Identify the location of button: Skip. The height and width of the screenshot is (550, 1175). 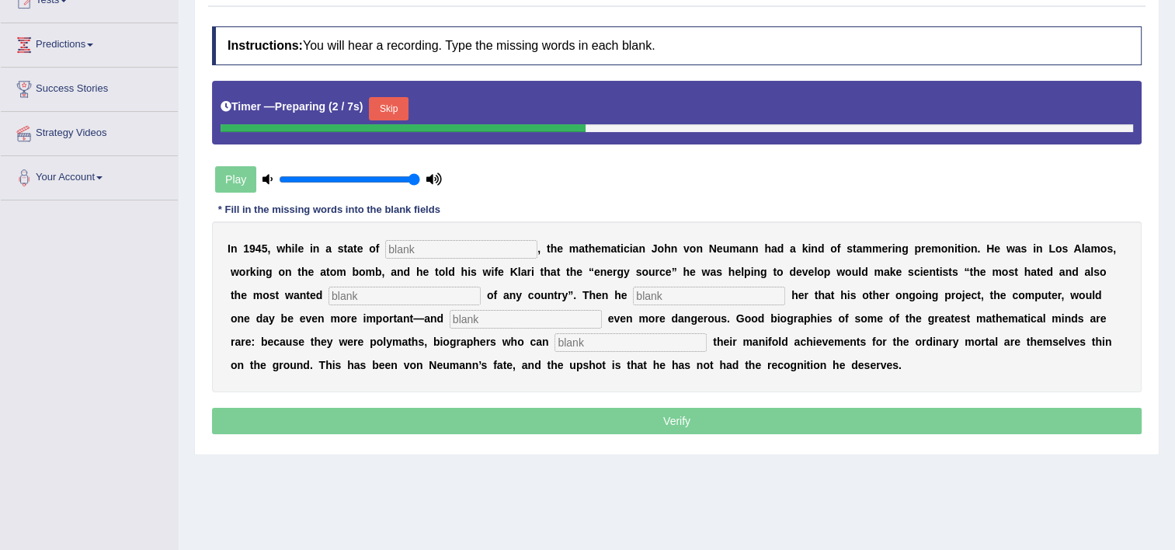
(388, 109).